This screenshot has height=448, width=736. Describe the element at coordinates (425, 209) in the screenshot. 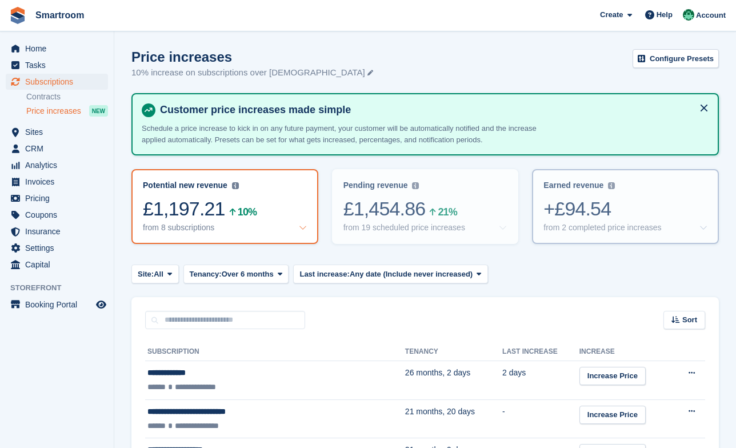

I see `div: £1,454.86` at that location.